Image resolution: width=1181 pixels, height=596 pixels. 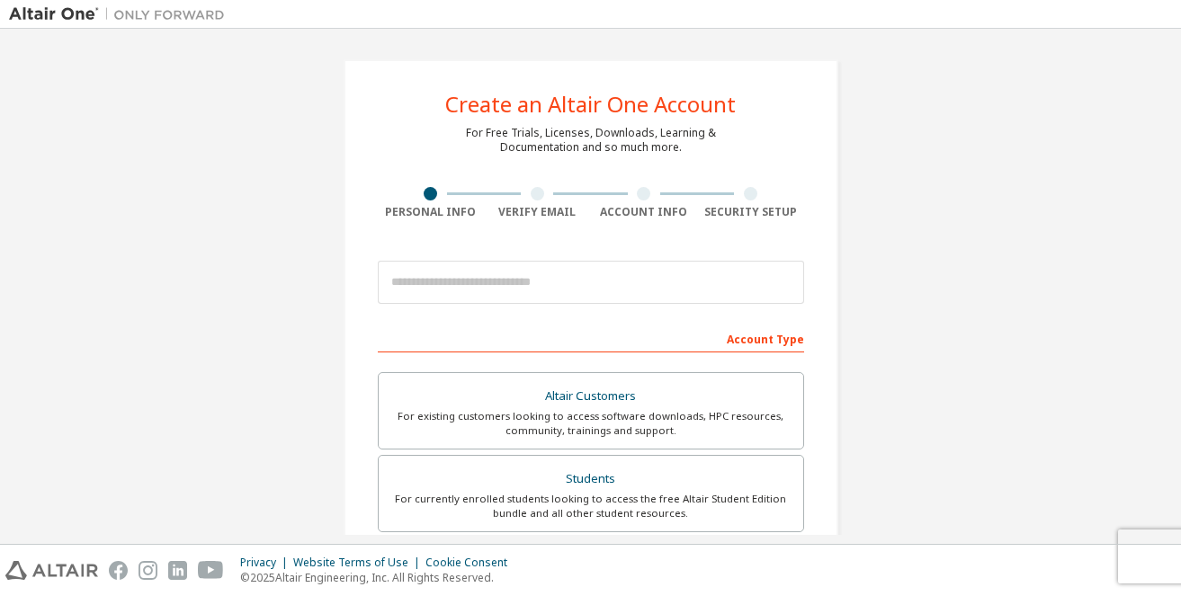 I want to click on div: Personal Info, so click(x=431, y=212).